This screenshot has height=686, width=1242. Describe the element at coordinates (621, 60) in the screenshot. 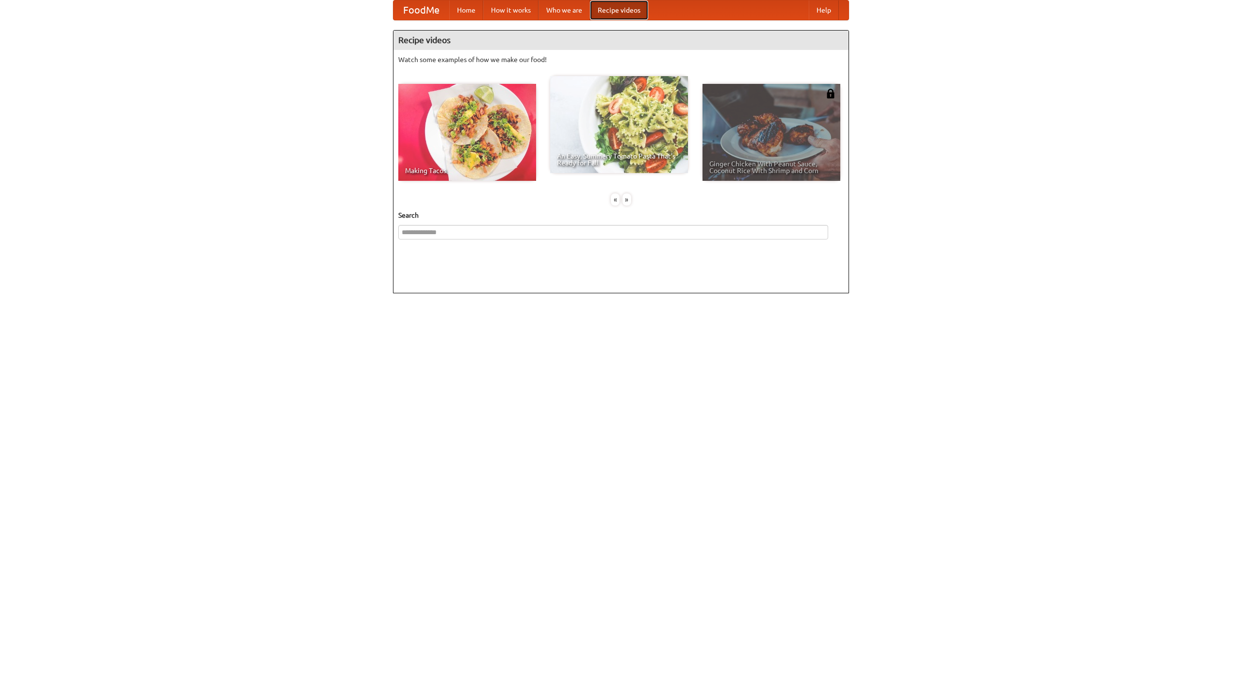

I see `p: Watch some examples of how we make our food!` at that location.